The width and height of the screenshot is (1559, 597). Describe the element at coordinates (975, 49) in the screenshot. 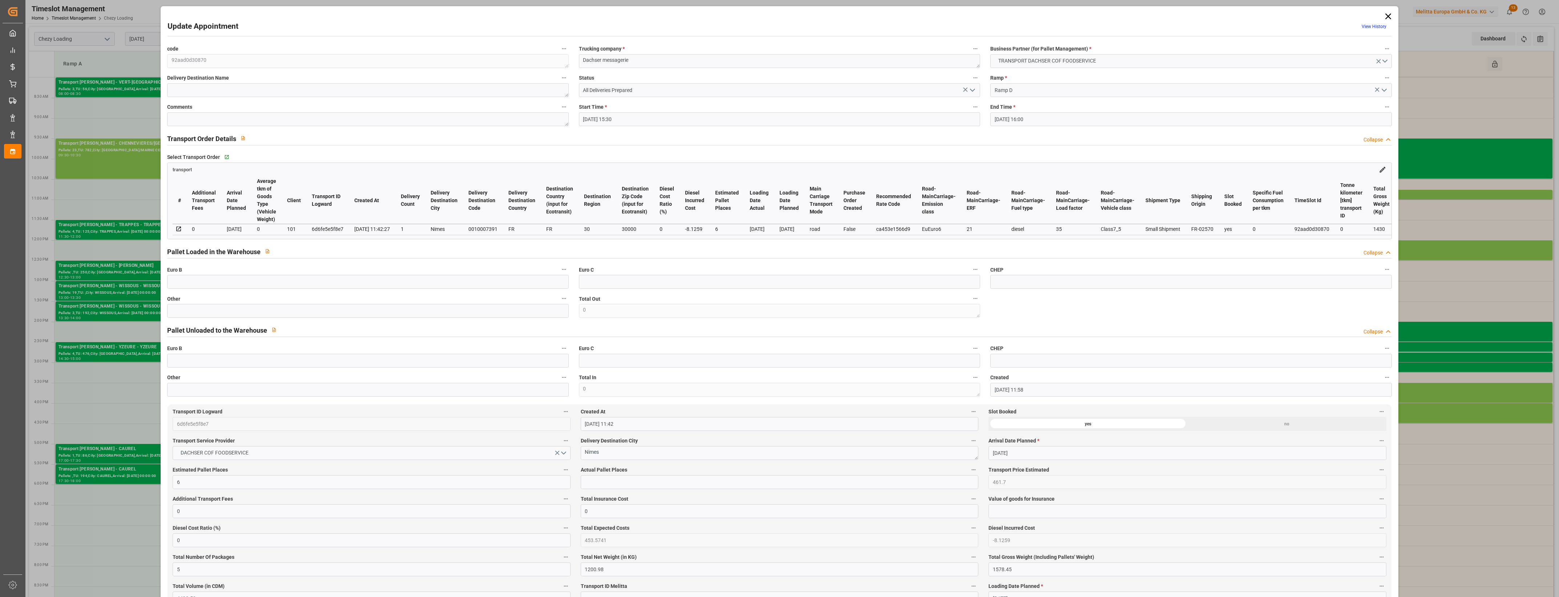

I see `button: Trucking company *` at that location.